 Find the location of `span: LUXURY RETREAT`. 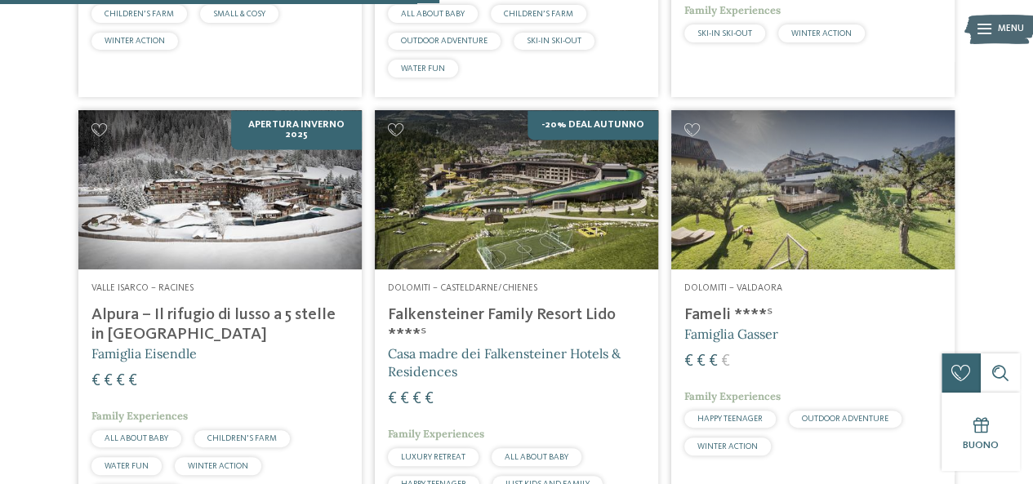

span: LUXURY RETREAT is located at coordinates (433, 457).